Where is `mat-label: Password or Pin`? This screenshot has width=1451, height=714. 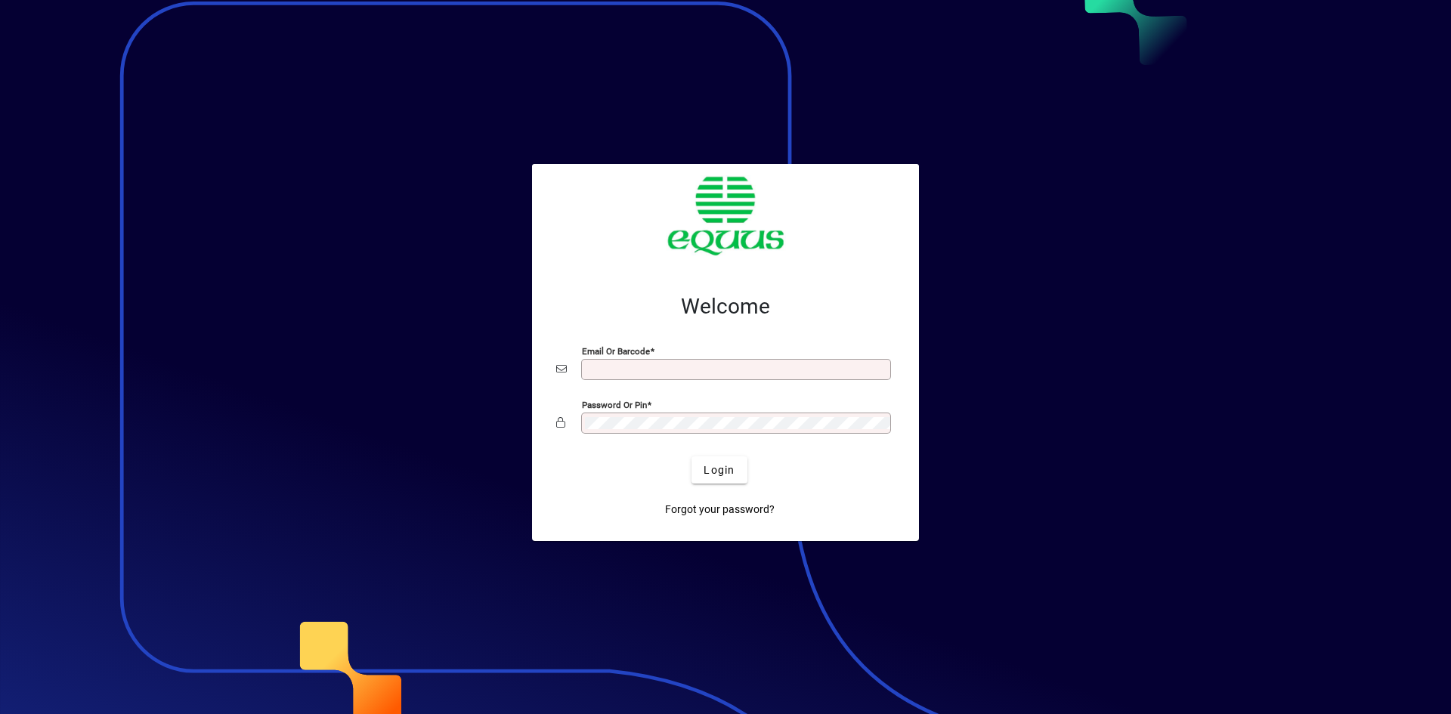
mat-label: Password or Pin is located at coordinates (614, 405).